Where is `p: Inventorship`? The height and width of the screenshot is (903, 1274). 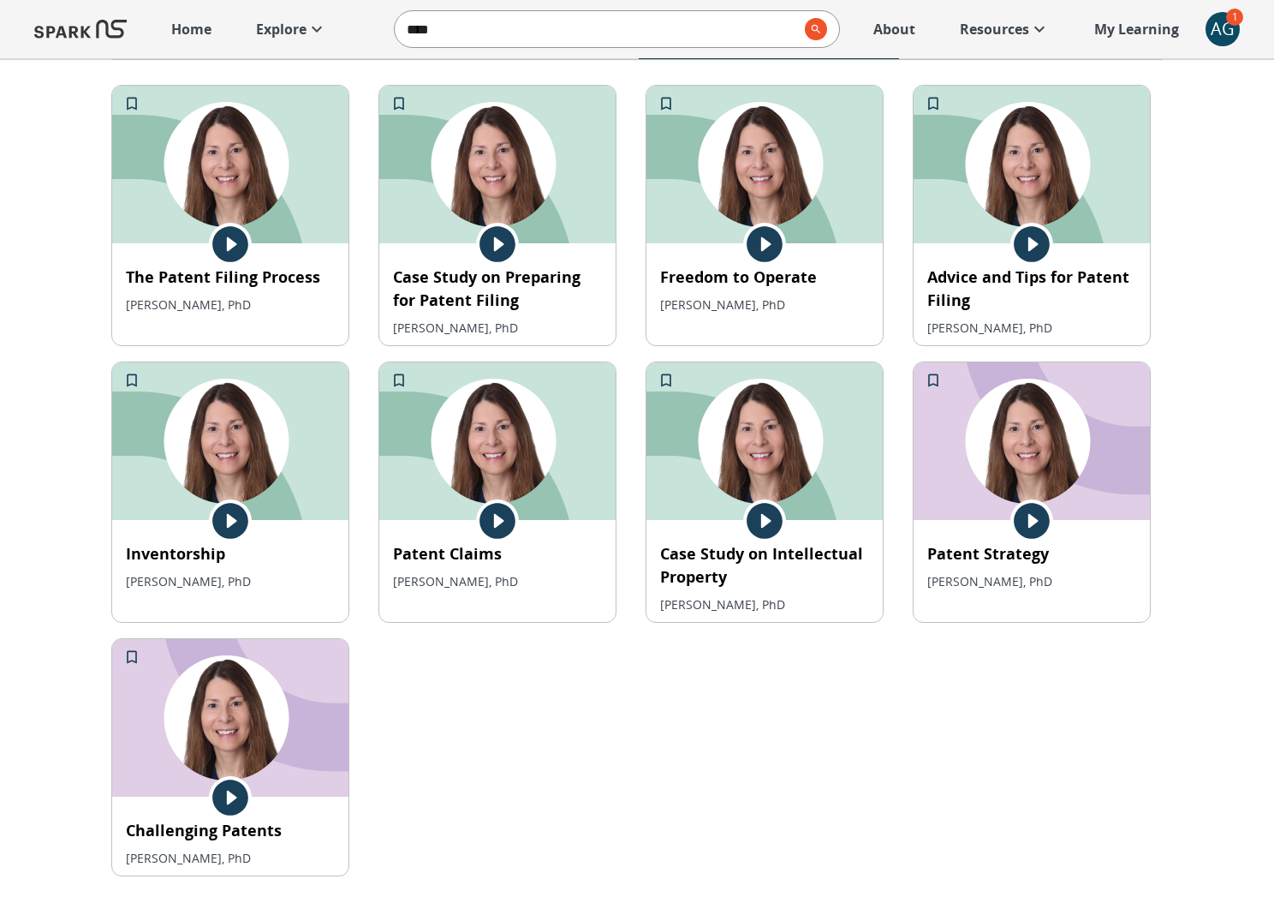 p: Inventorship is located at coordinates (230, 553).